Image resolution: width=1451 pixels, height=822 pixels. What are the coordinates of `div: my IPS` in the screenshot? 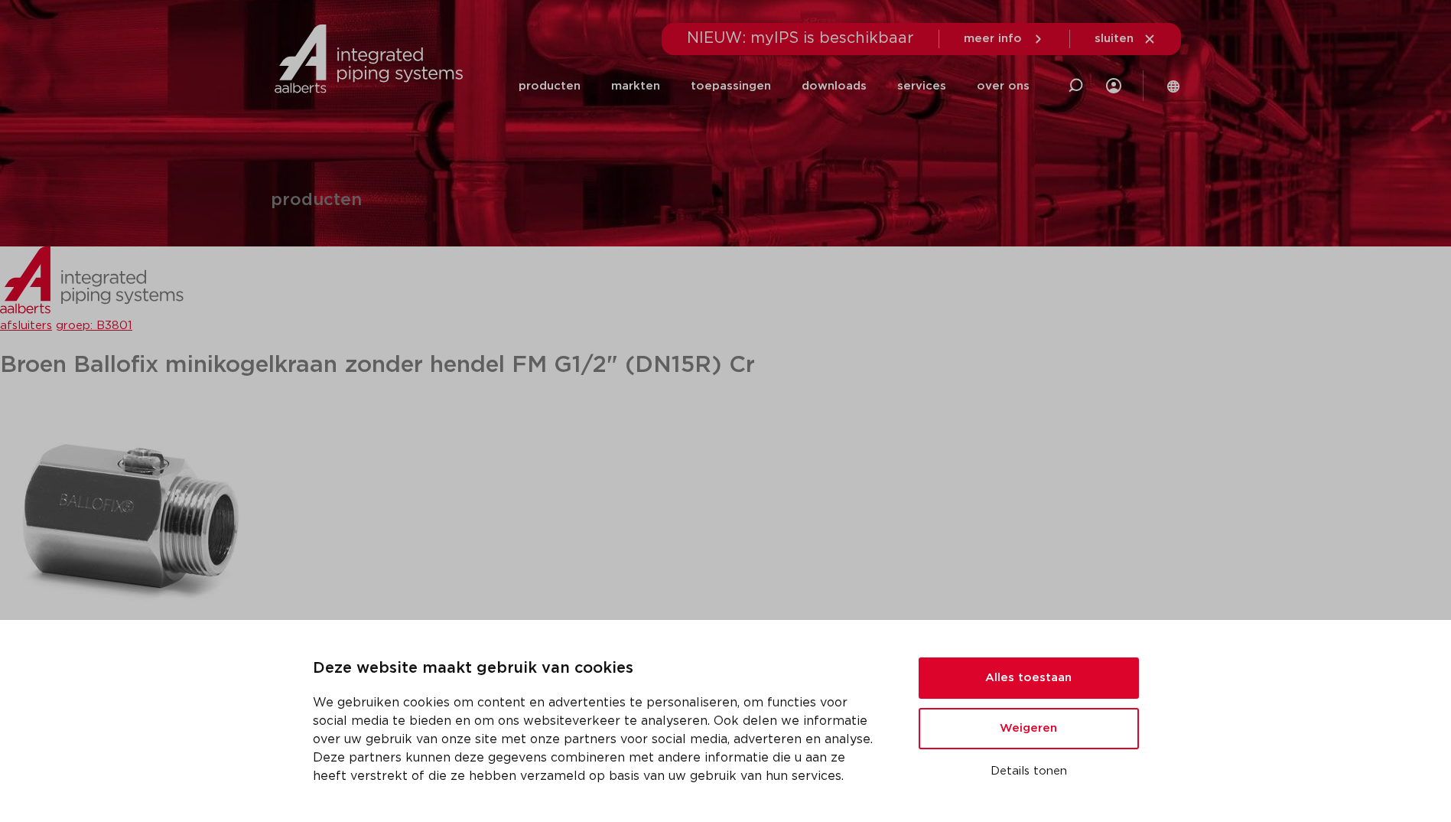 It's located at (1114, 86).